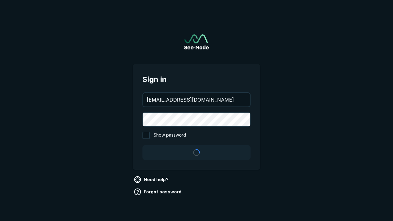 The height and width of the screenshot is (221, 393). Describe the element at coordinates (197, 42) in the screenshot. I see `img: See-Mode Logo` at that location.